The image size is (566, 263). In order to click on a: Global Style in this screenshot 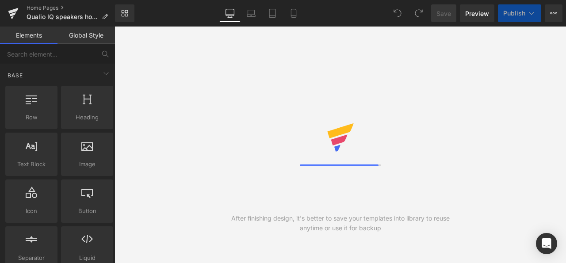, I will do `click(86, 35)`.